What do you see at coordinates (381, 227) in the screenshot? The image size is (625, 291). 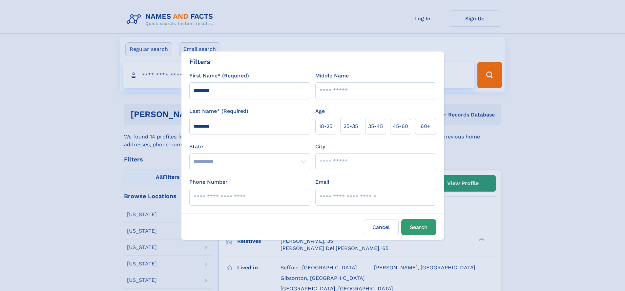 I see `label: Cancel` at bounding box center [381, 227].